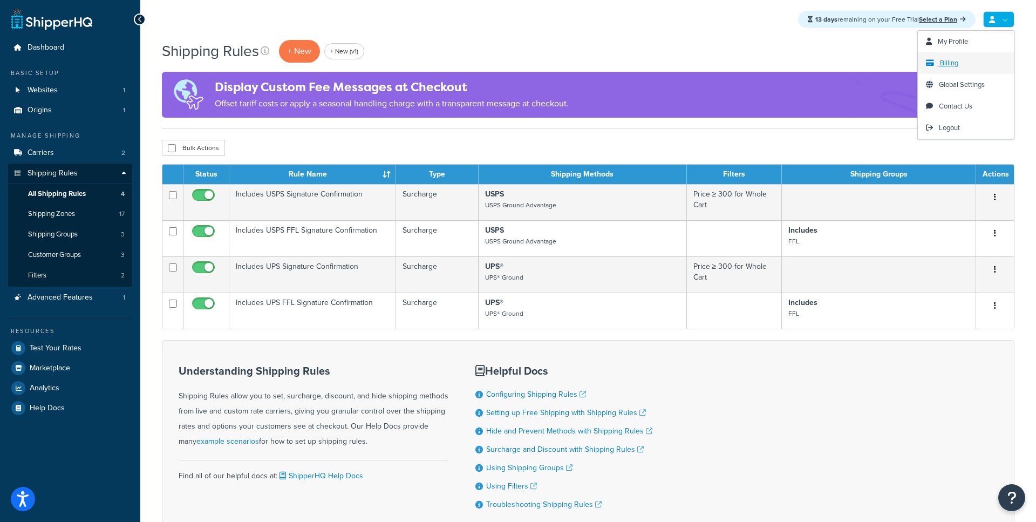  I want to click on li: Shipping Groups, so click(70, 234).